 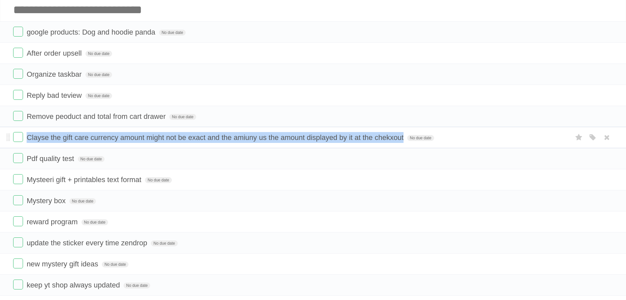 I want to click on span: Clayse the gift care currency amount might not be exact and the amiuny us the amount displayed by..., so click(x=216, y=137).